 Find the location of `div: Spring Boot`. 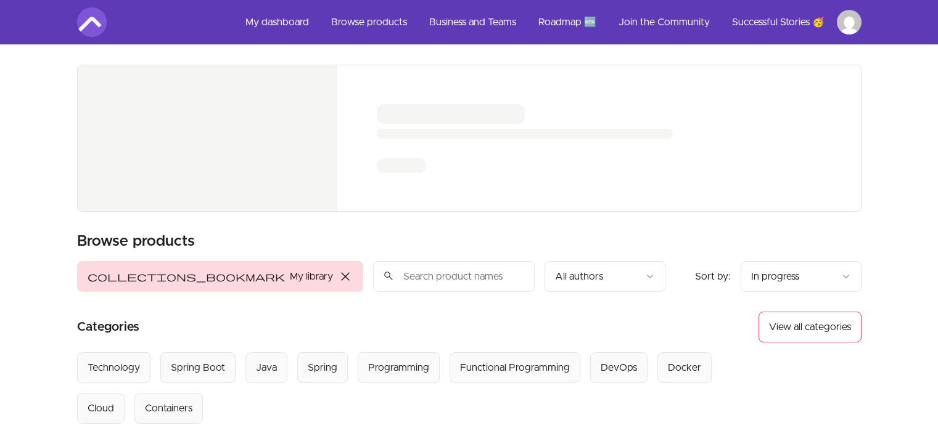

div: Spring Boot is located at coordinates (198, 368).